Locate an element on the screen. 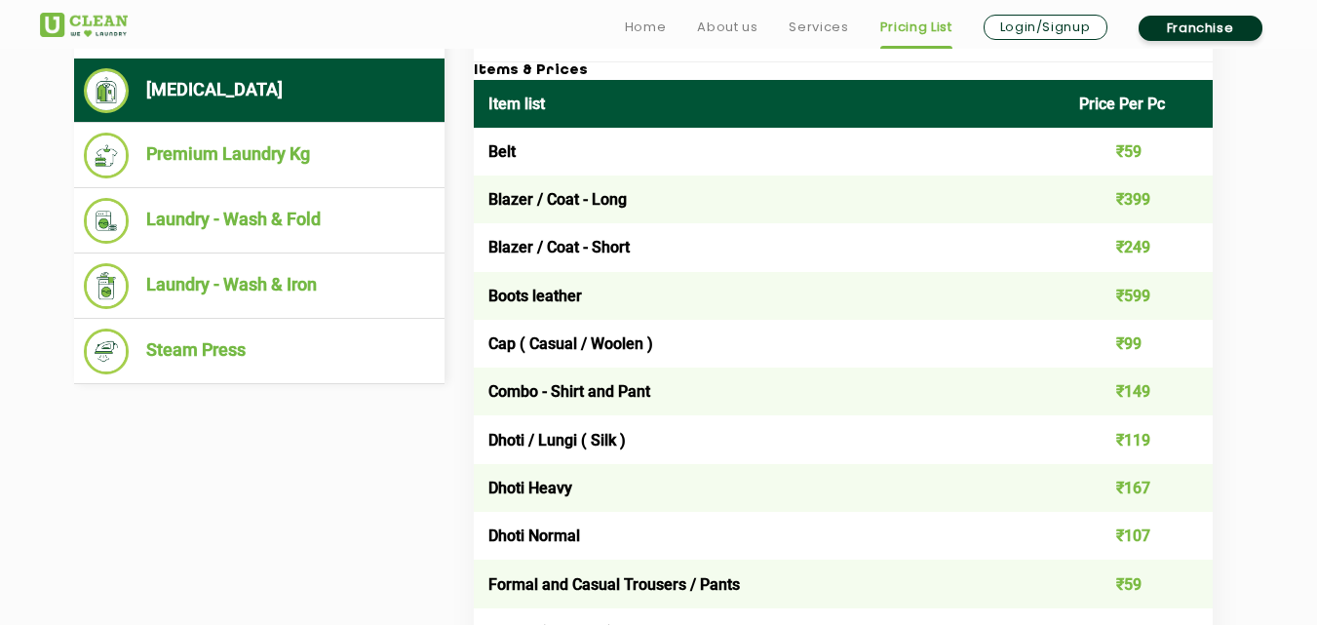 This screenshot has width=1317, height=625. td: Formal and Casual Trousers / Pants is located at coordinates (769, 583).